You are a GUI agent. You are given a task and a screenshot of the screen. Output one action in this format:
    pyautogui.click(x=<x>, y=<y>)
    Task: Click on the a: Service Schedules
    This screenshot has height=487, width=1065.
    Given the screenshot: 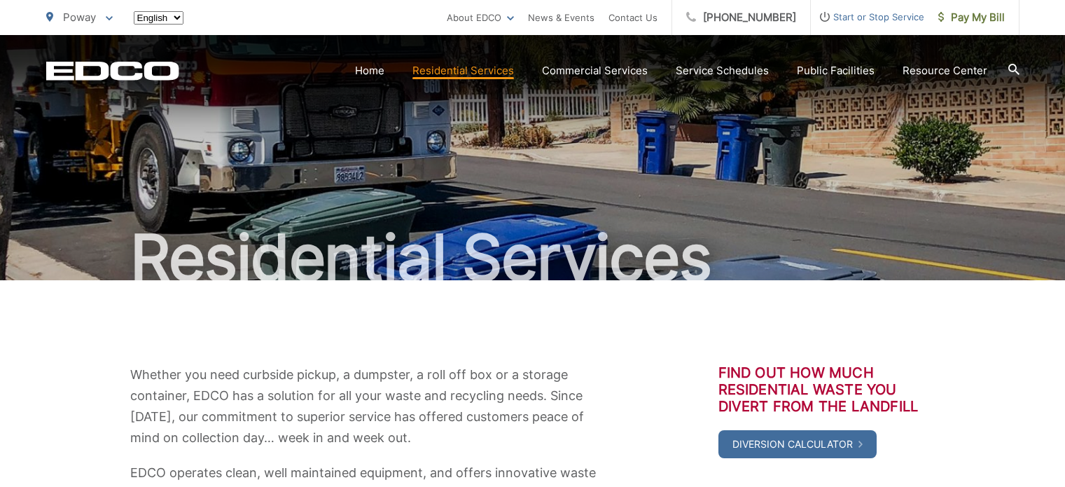 What is the action you would take?
    pyautogui.click(x=722, y=71)
    